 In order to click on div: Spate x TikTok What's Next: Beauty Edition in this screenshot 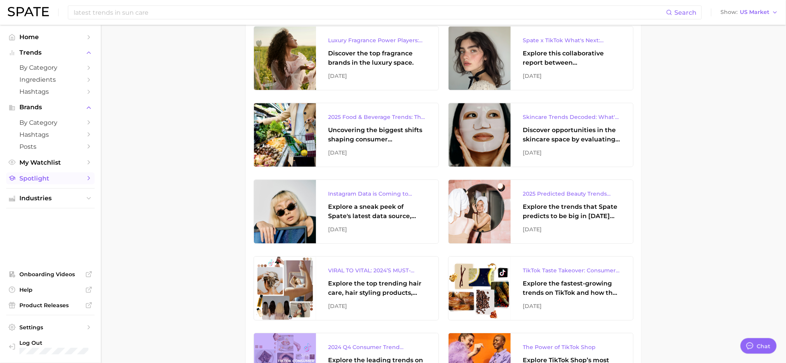, I will do `click(572, 40)`.